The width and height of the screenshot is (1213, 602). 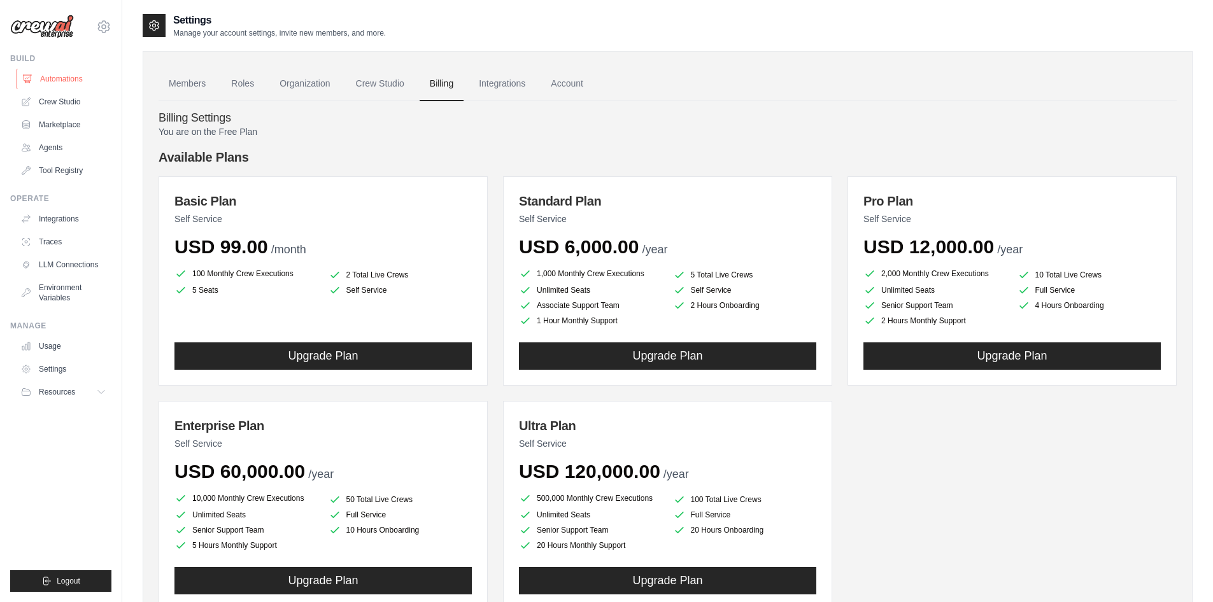 What do you see at coordinates (667, 157) in the screenshot?
I see `h4: Available Plans` at bounding box center [667, 157].